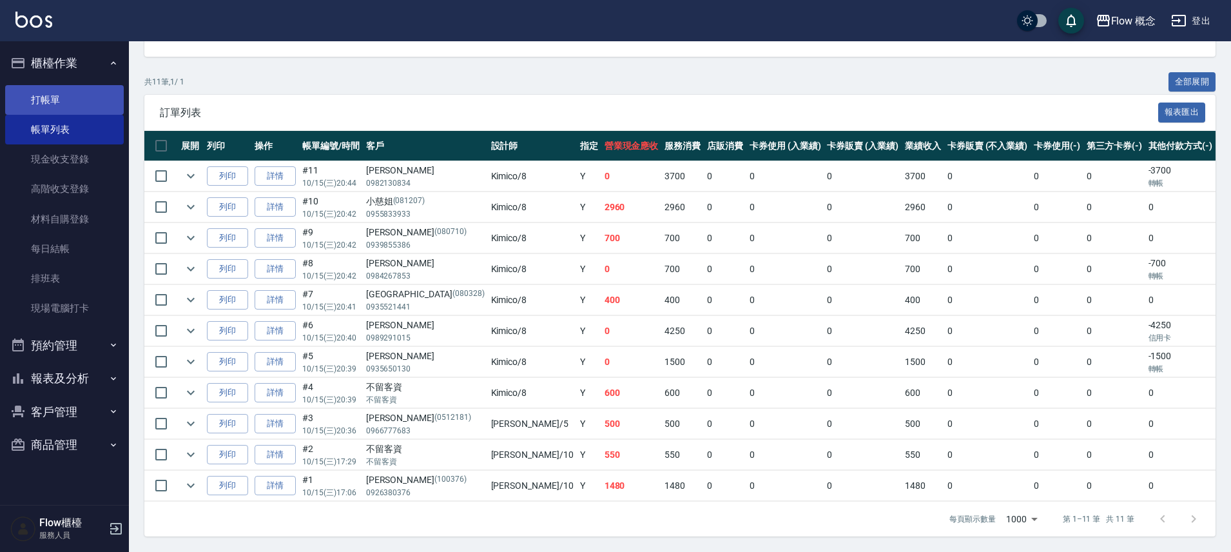  I want to click on a: 帳單列表, so click(64, 130).